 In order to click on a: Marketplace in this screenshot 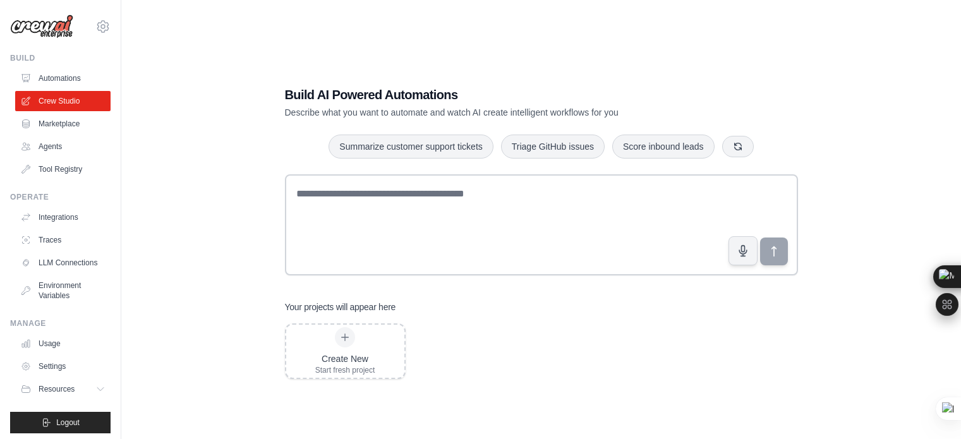, I will do `click(63, 124)`.